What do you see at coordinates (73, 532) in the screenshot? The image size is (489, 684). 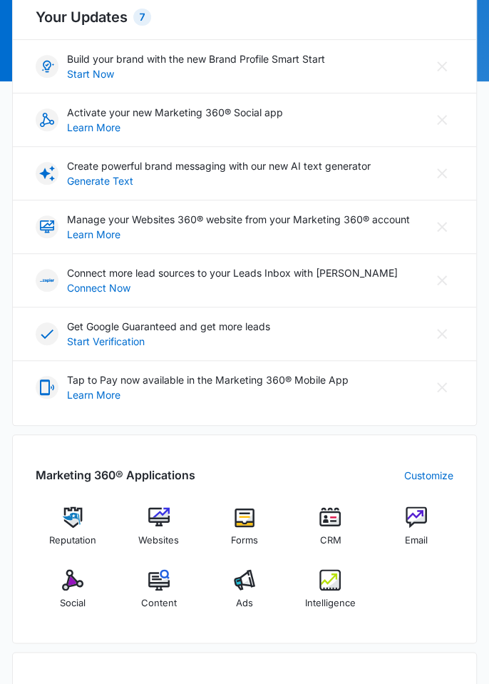 I see `a: Reputation` at bounding box center [73, 532].